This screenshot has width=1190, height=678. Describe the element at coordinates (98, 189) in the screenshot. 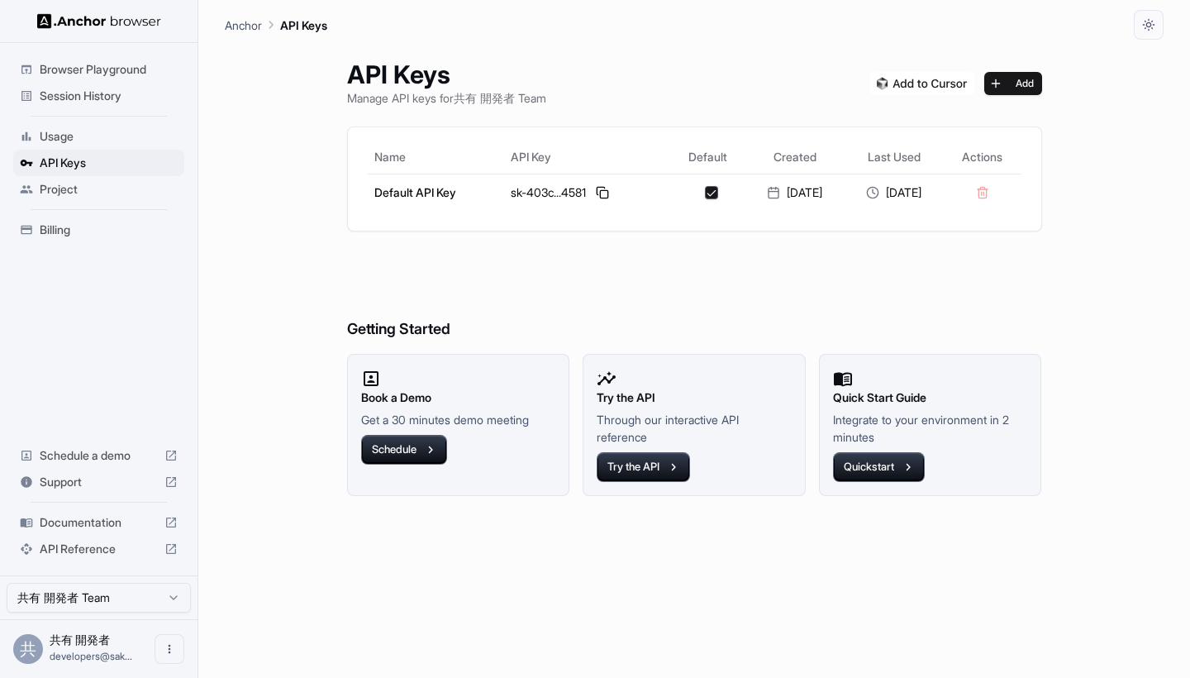

I see `div: Project` at that location.